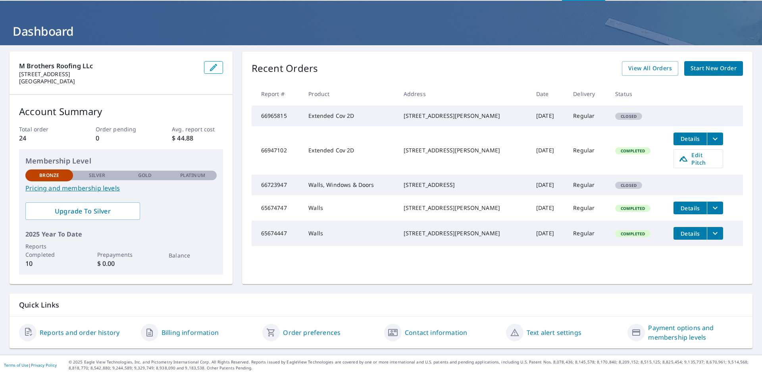  What do you see at coordinates (197, 138) in the screenshot?
I see `p: $ 44.88` at bounding box center [197, 138].